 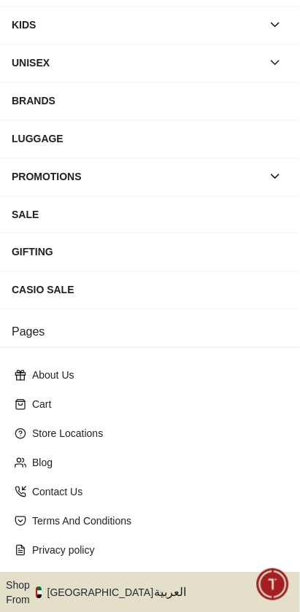 I want to click on p: Store Locations, so click(x=155, y=434).